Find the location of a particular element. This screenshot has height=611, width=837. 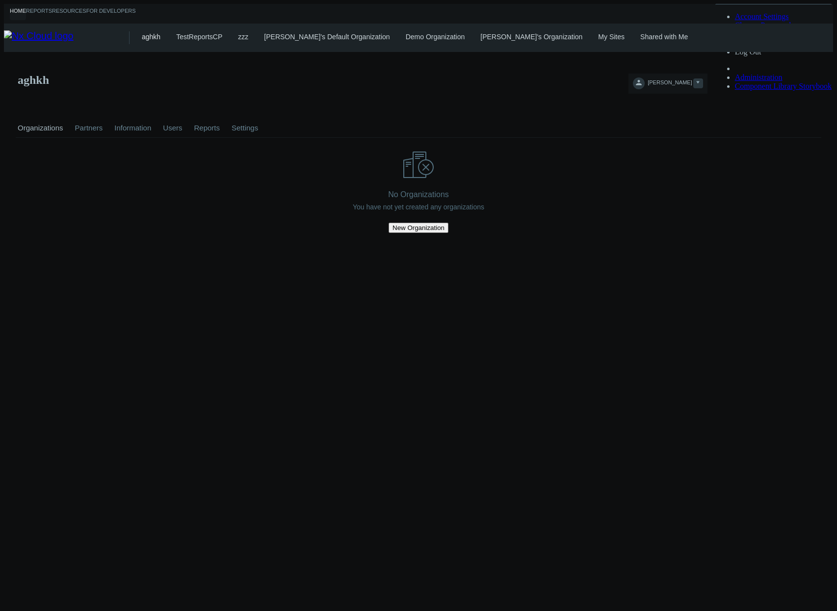

a: Information is located at coordinates (132, 128).